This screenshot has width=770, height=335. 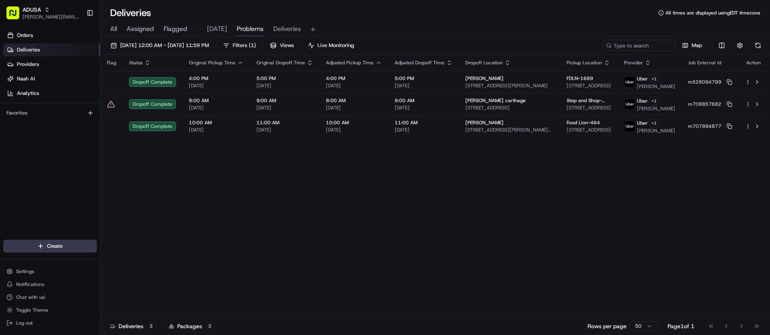 What do you see at coordinates (216, 123) in the screenshot?
I see `span: 10:00 AM` at bounding box center [216, 123].